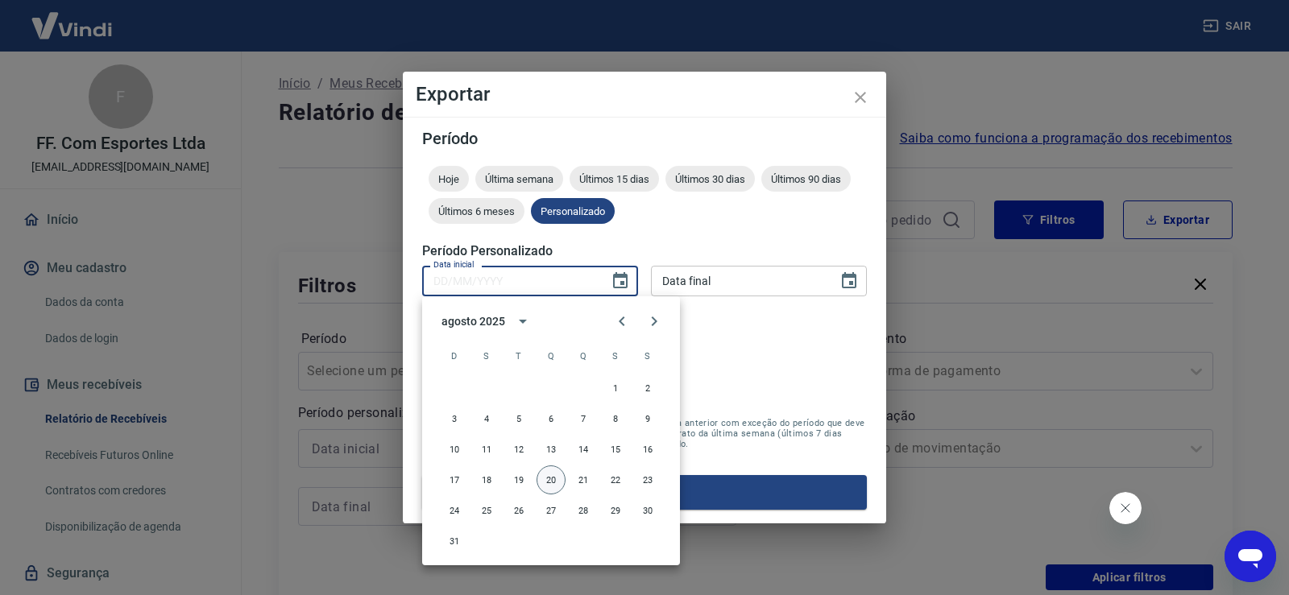  What do you see at coordinates (616, 388) in the screenshot?
I see `button: 1` at bounding box center [616, 388].